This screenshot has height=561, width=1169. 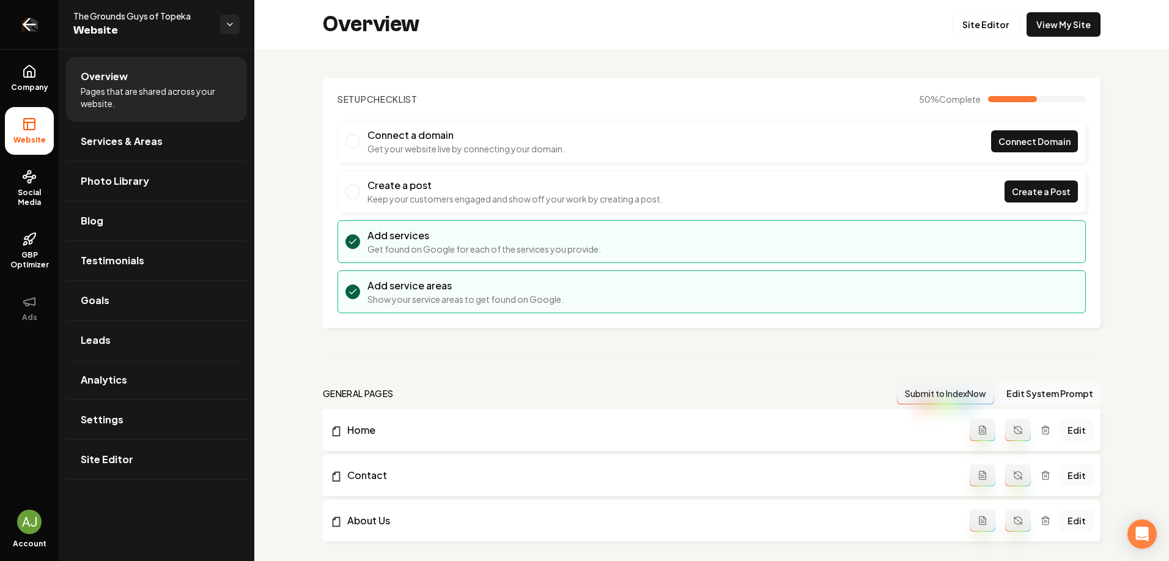 I want to click on a: About Us, so click(x=650, y=520).